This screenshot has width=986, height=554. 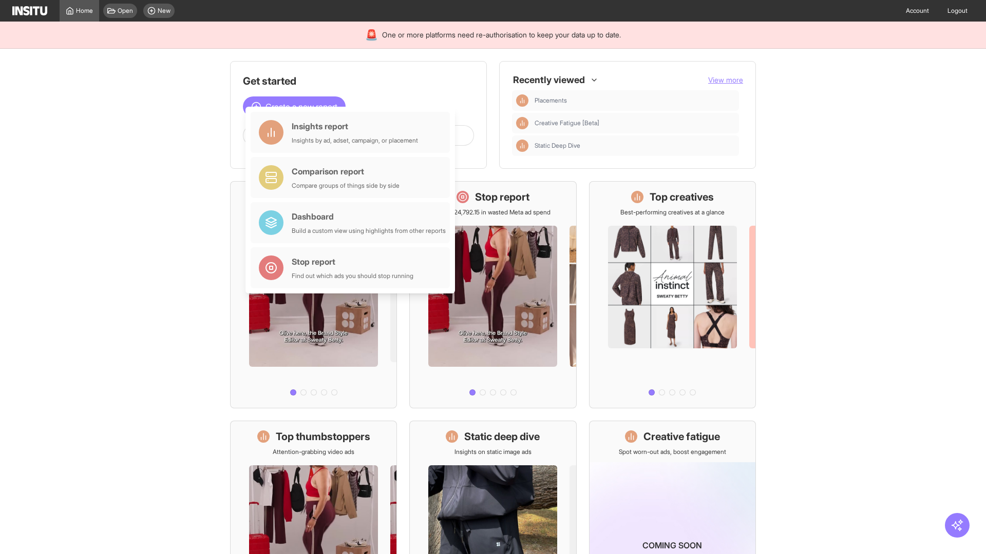 What do you see at coordinates (294, 107) in the screenshot?
I see `button: Create a new report` at bounding box center [294, 107].